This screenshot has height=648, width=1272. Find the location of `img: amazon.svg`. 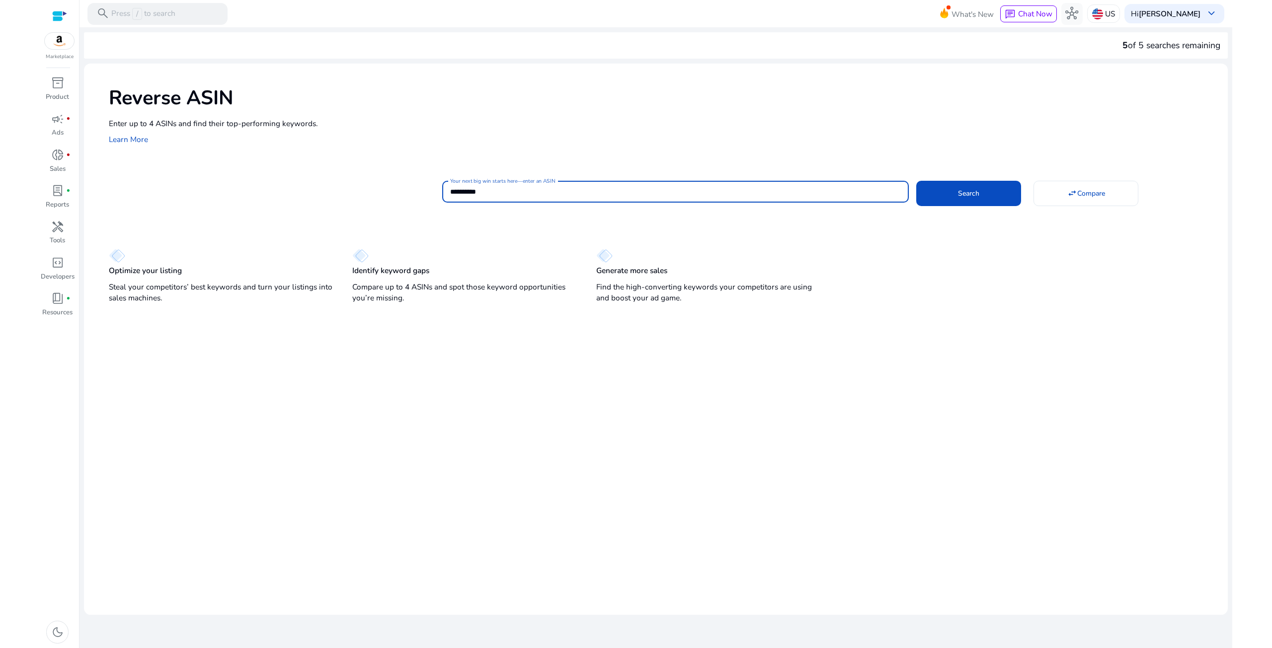

img: amazon.svg is located at coordinates (60, 41).